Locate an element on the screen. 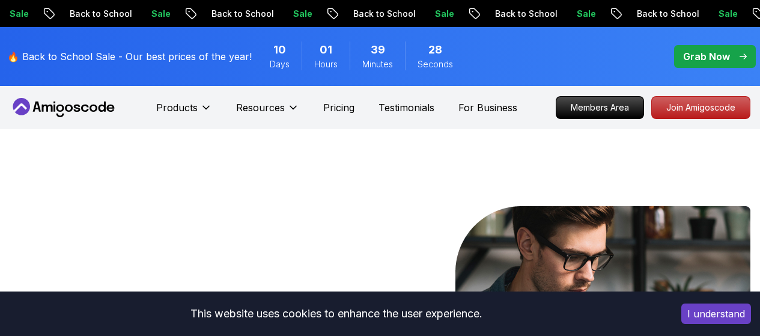  button: Resources is located at coordinates (267, 112).